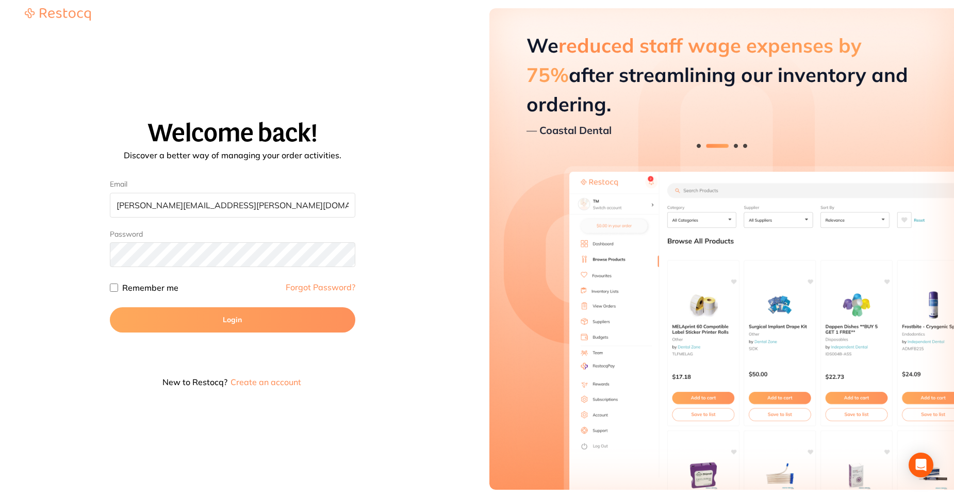 The image size is (954, 498). Describe the element at coordinates (58, 14) in the screenshot. I see `img: Restocq` at that location.